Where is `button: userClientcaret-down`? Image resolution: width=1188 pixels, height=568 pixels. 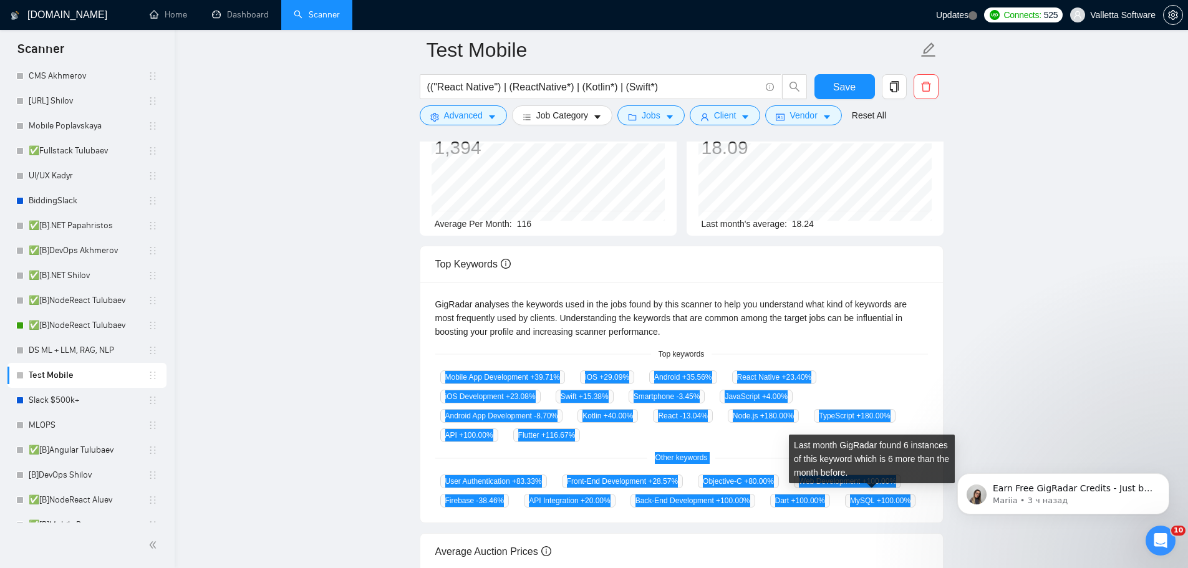 button: userClientcaret-down is located at coordinates (725, 115).